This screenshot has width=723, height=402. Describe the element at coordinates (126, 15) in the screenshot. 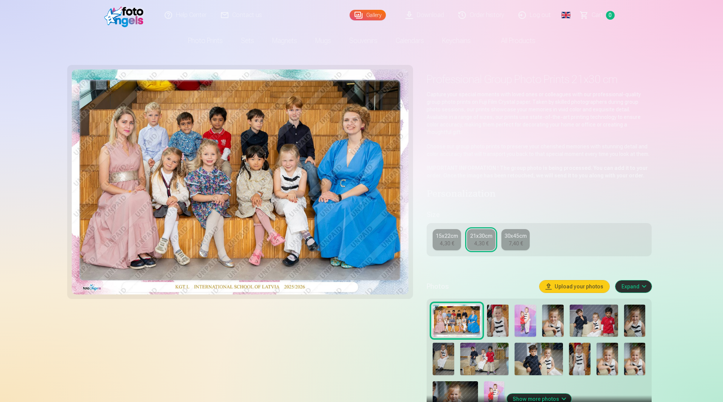

I see `img: /fa1` at that location.